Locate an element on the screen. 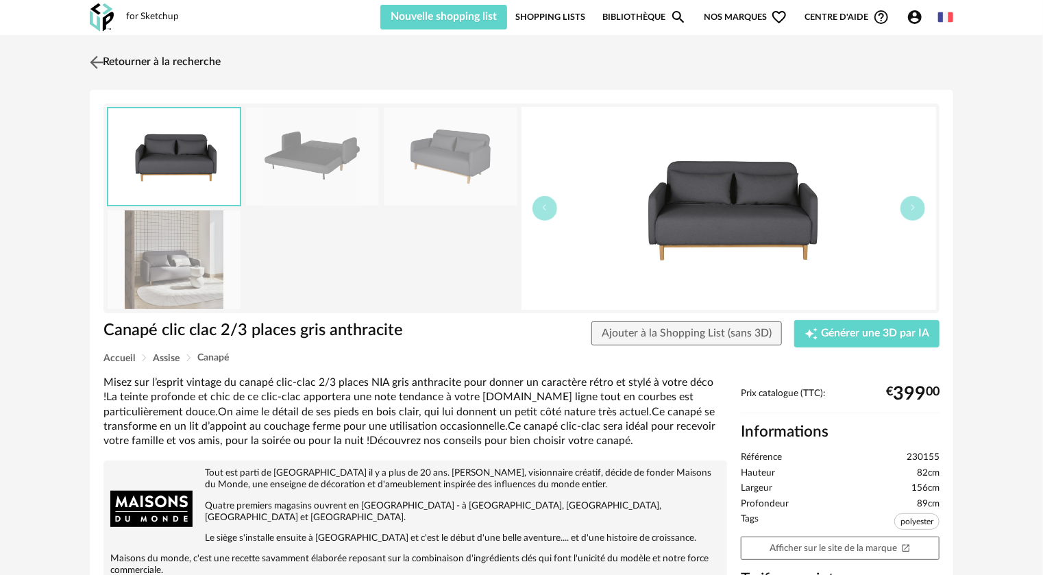  div: Breadcrumb is located at coordinates (522, 358).